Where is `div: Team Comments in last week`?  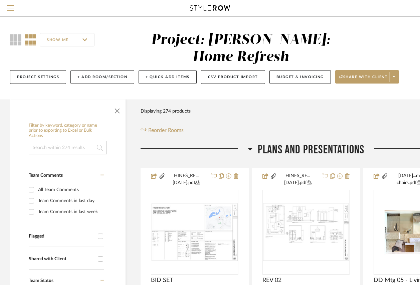 div: Team Comments in last week is located at coordinates (70, 212).